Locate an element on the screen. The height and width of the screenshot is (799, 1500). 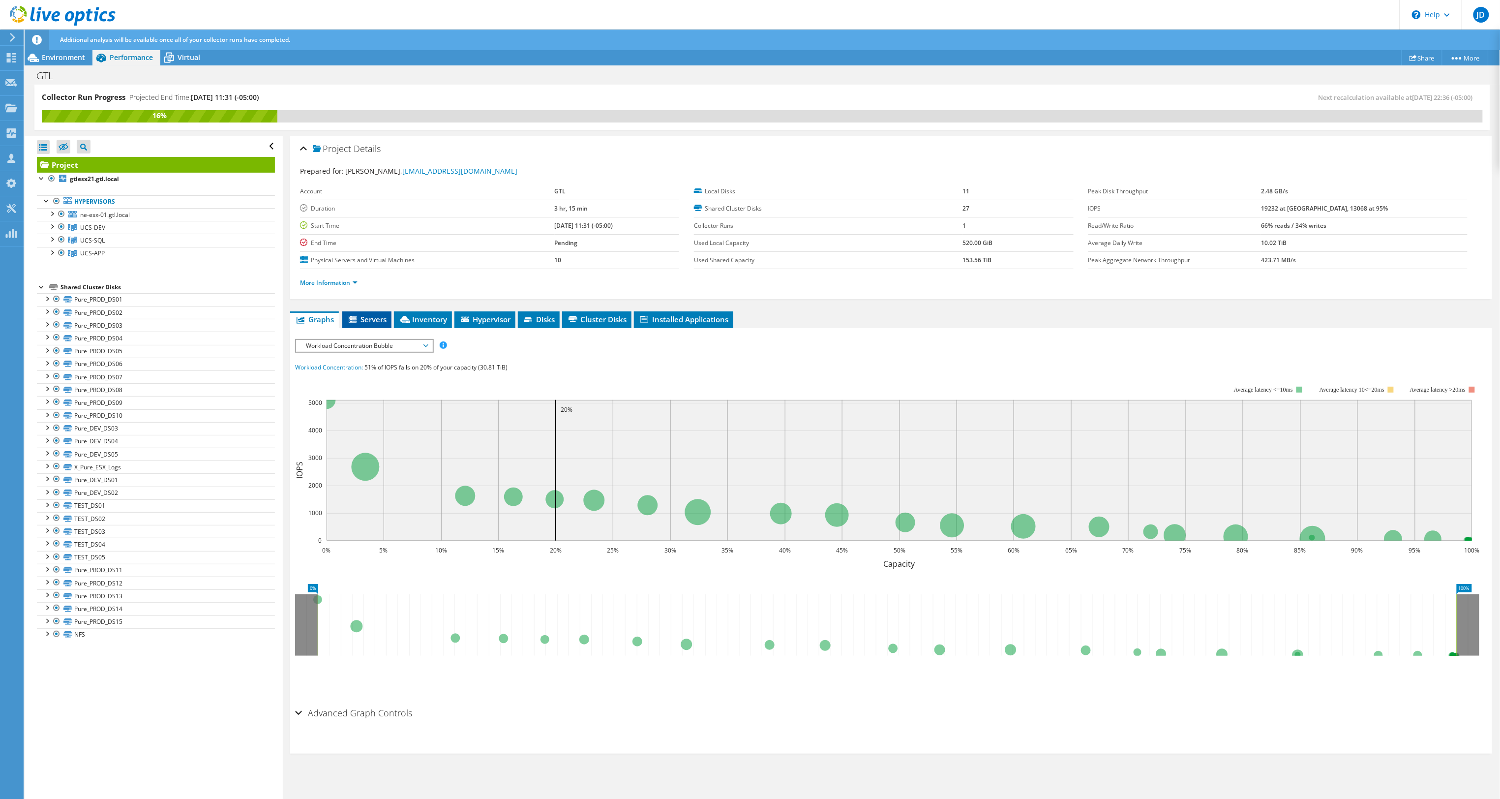
a: Pure_PROD_DS02 is located at coordinates (156, 312).